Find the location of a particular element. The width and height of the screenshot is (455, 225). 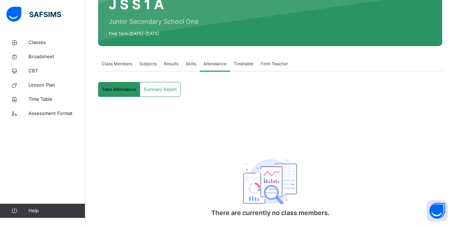

img: safsims is located at coordinates (34, 14).